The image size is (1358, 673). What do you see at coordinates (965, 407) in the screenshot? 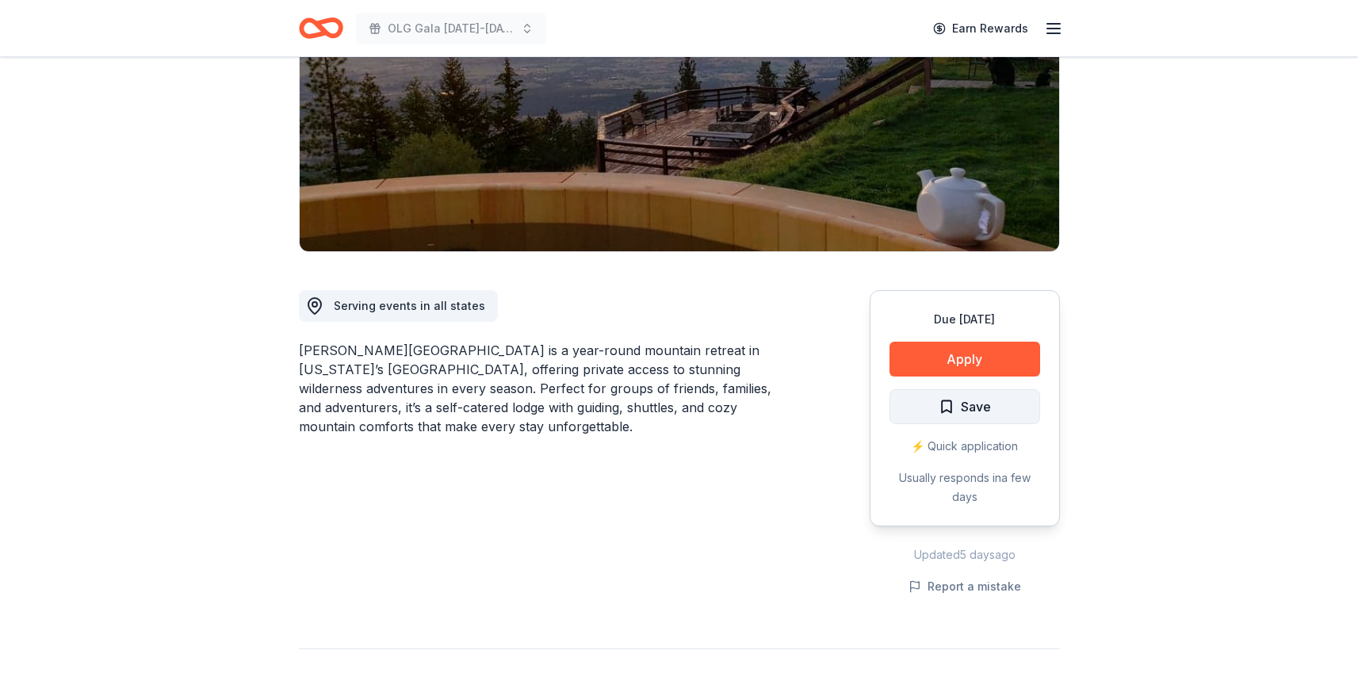
I see `button: Save` at bounding box center [965, 407].